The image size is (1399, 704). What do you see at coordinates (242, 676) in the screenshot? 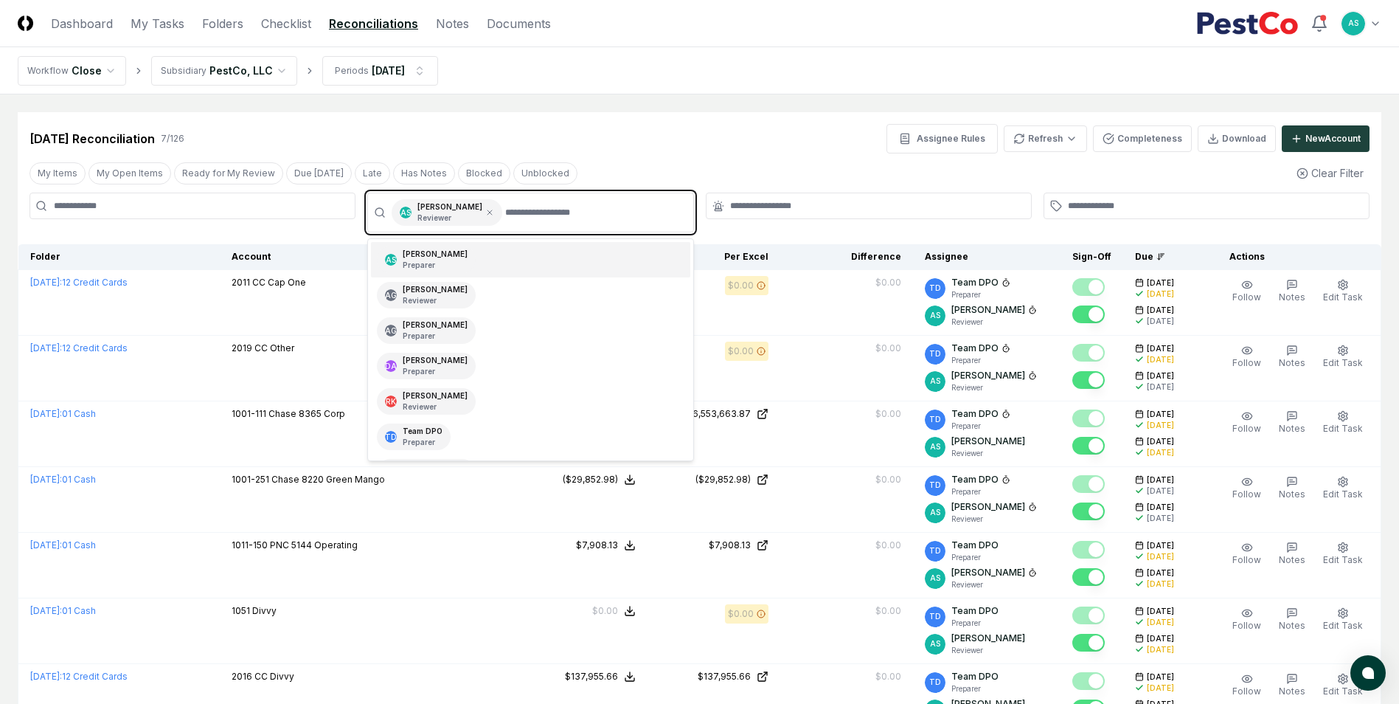
I see `span: 2016` at bounding box center [242, 676].